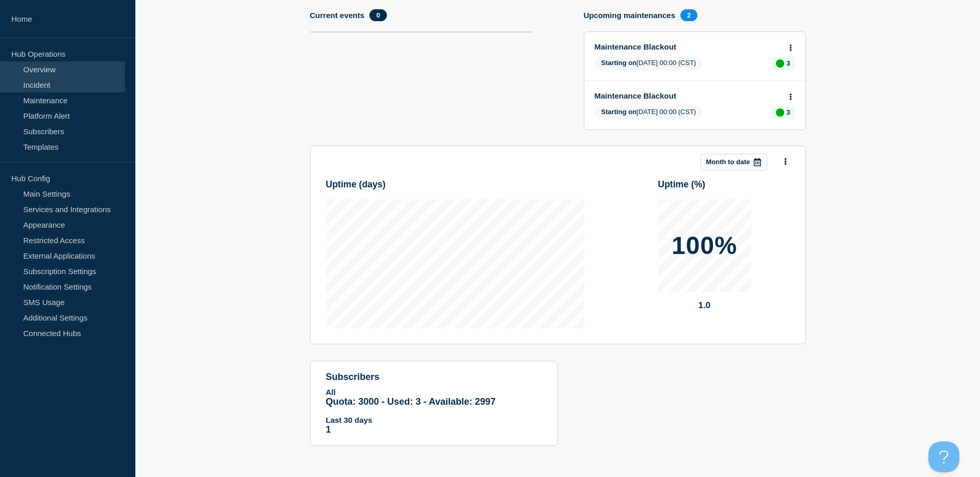 The height and width of the screenshot is (477, 980). Describe the element at coordinates (434, 392) in the screenshot. I see `p: All` at that location.